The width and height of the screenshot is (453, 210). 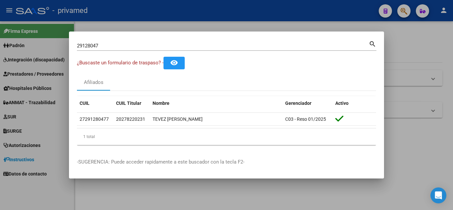 What do you see at coordinates (227, 162) in the screenshot?
I see `p: -SUGERENCIA: Puede acceder rapidamente a este buscador con la tecla F2-` at bounding box center [227, 162].